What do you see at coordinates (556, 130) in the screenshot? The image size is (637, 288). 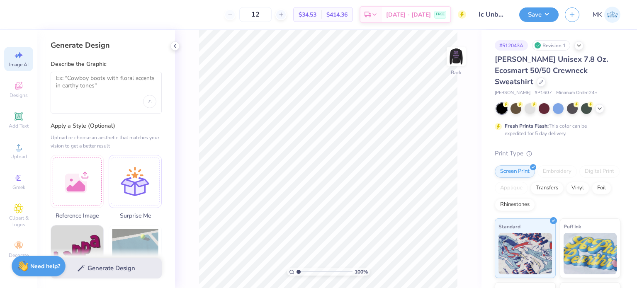 I see `div: This color can be expedited for 5 day delivery.` at bounding box center [556, 130].